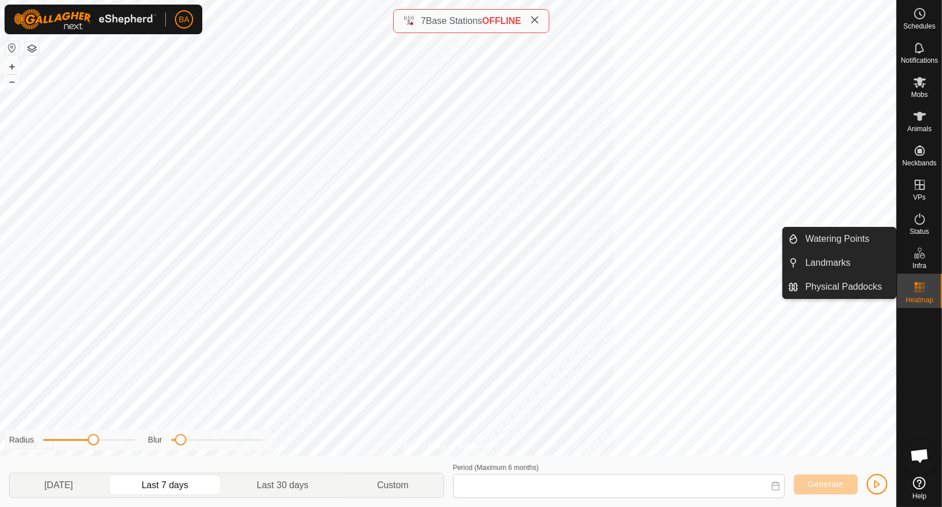  What do you see at coordinates (920, 496) in the screenshot?
I see `span: Help` at bounding box center [920, 496].